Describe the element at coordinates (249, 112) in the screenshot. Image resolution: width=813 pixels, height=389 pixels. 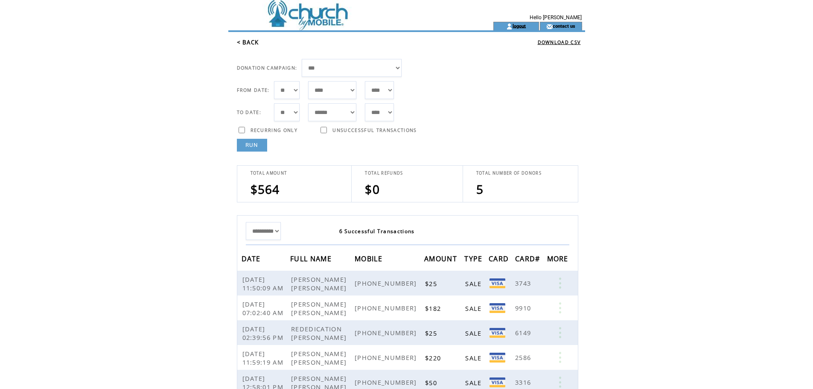
I see `span: TO DATE:` at that location.